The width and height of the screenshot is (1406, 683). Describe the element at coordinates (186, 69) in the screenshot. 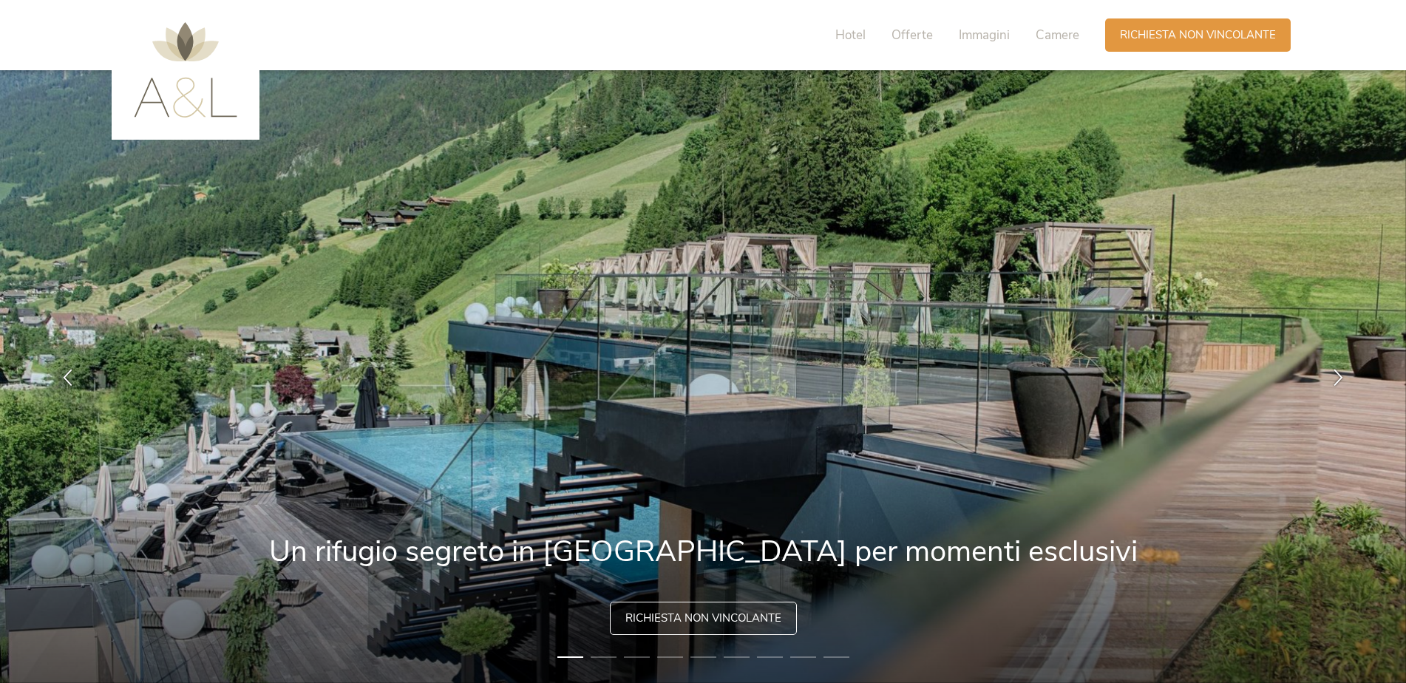

I see `a: AMONTI & LUNARIS Wellnessresort` at that location.